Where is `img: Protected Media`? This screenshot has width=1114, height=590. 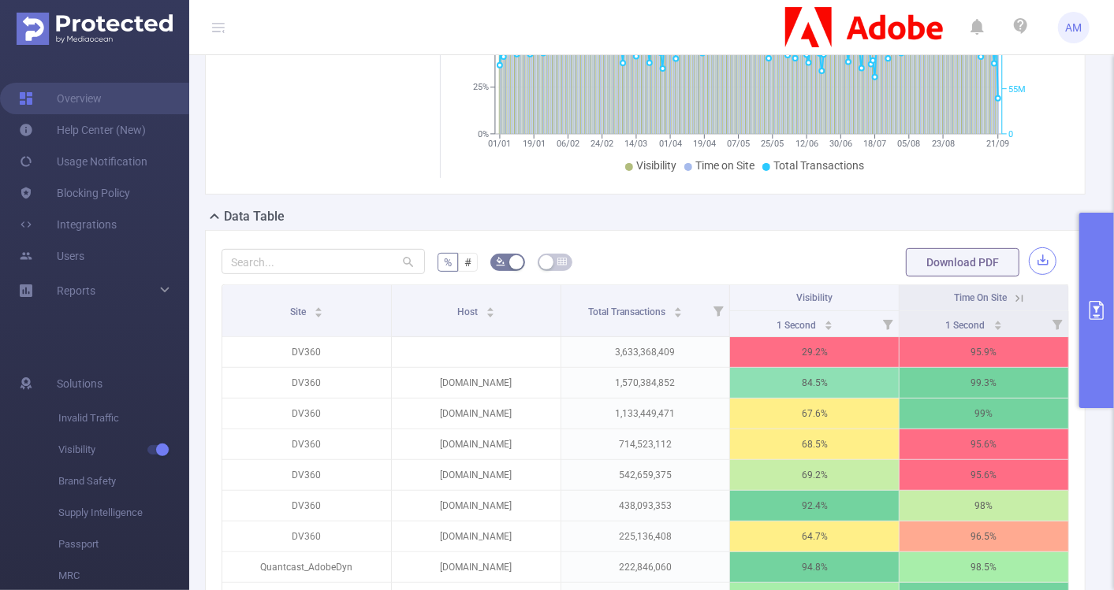 img: Protected Media is located at coordinates (95, 28).